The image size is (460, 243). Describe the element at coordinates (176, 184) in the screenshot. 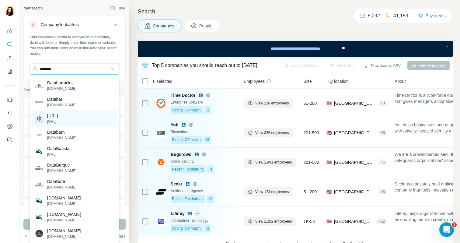

I see `span: Seekr` at that location.